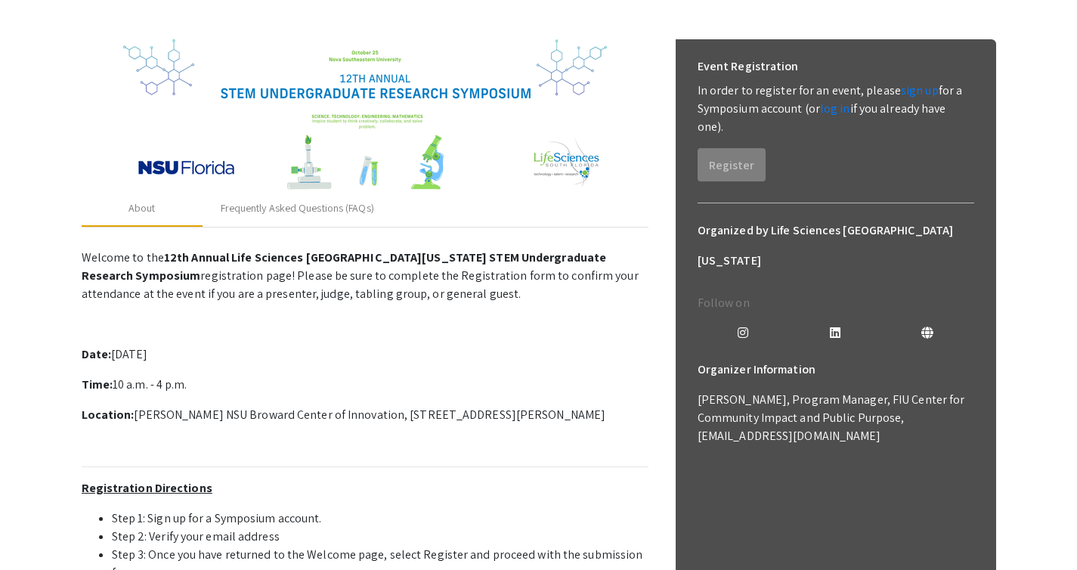 The image size is (1077, 570). Describe the element at coordinates (297, 208) in the screenshot. I see `div: Frequently Asked Questions (FAQs)` at that location.